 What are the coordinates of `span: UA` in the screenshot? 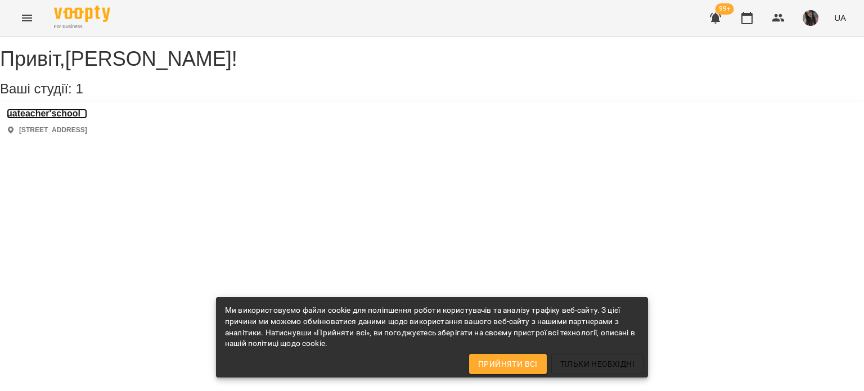 It's located at (839, 17).